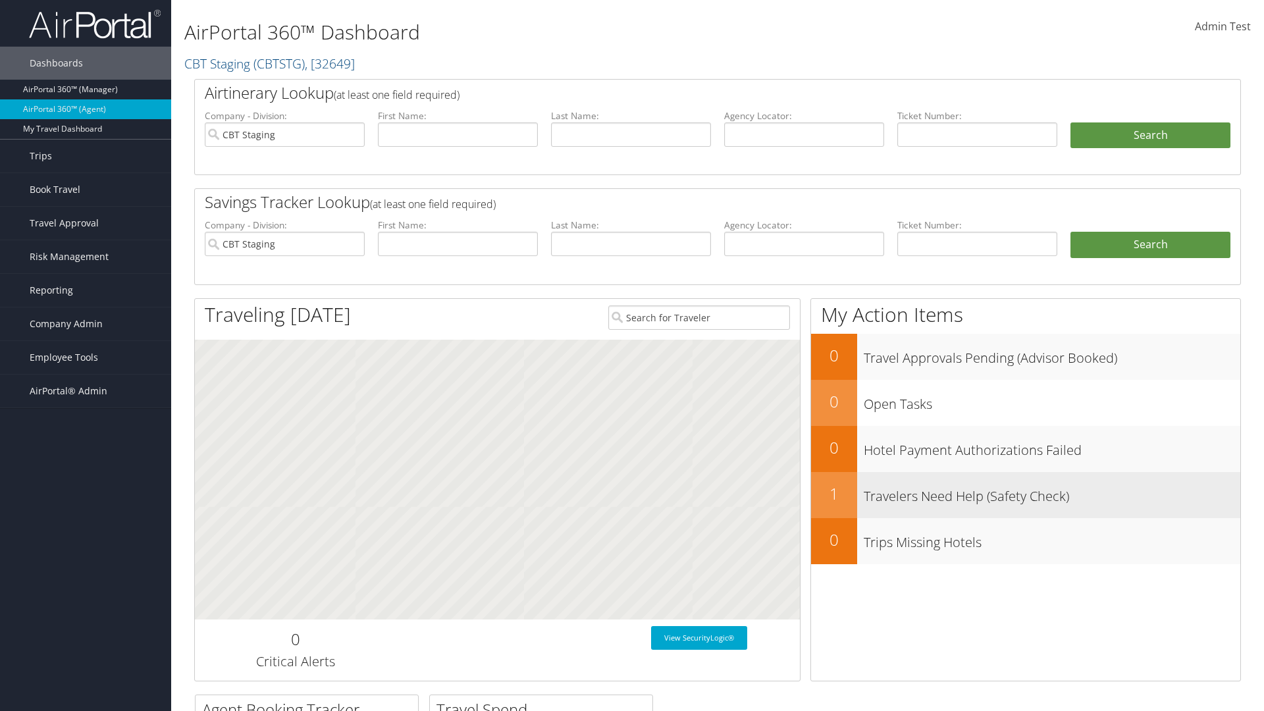 The height and width of the screenshot is (711, 1264). I want to click on a: View SecurityLogic®, so click(699, 638).